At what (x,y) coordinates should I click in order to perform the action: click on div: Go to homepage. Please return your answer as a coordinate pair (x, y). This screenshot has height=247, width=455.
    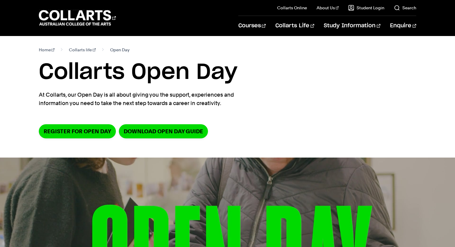
    Looking at the image, I should click on (77, 18).